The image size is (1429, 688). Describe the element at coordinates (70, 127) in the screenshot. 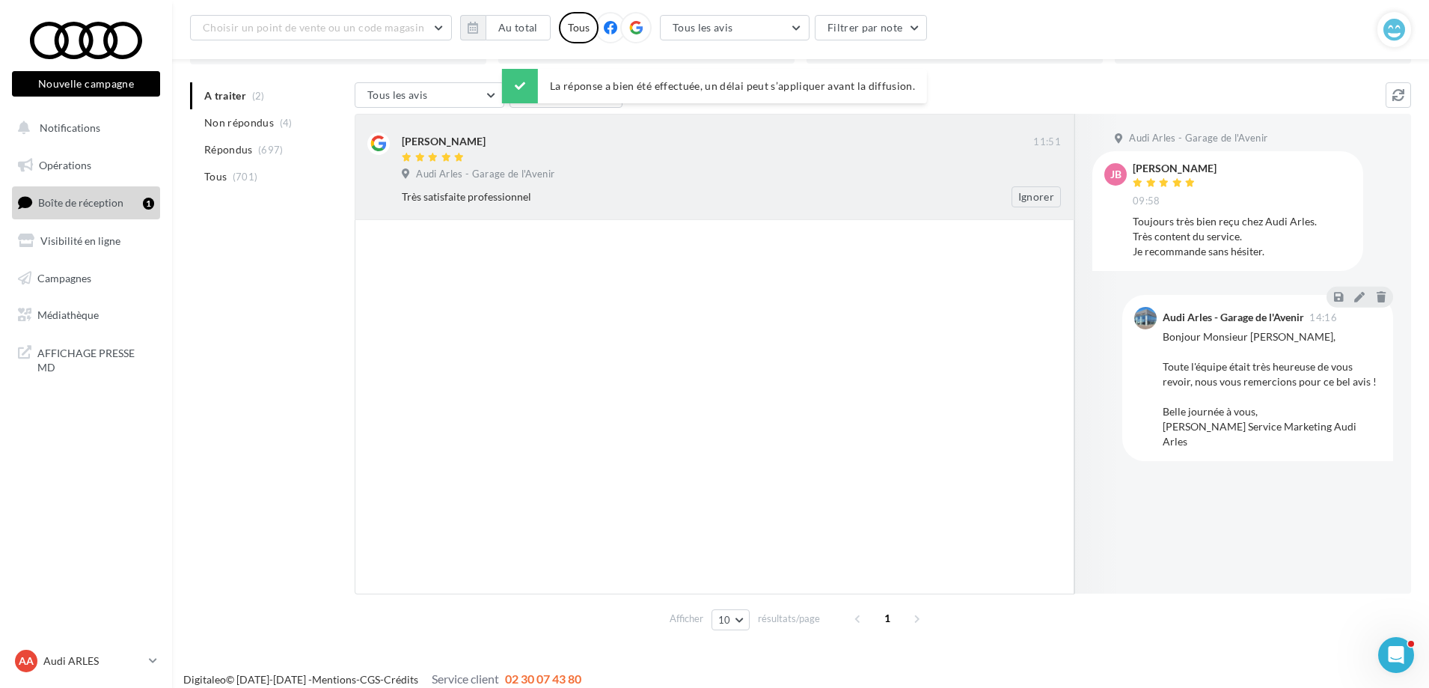

I see `span: Notifications` at that location.